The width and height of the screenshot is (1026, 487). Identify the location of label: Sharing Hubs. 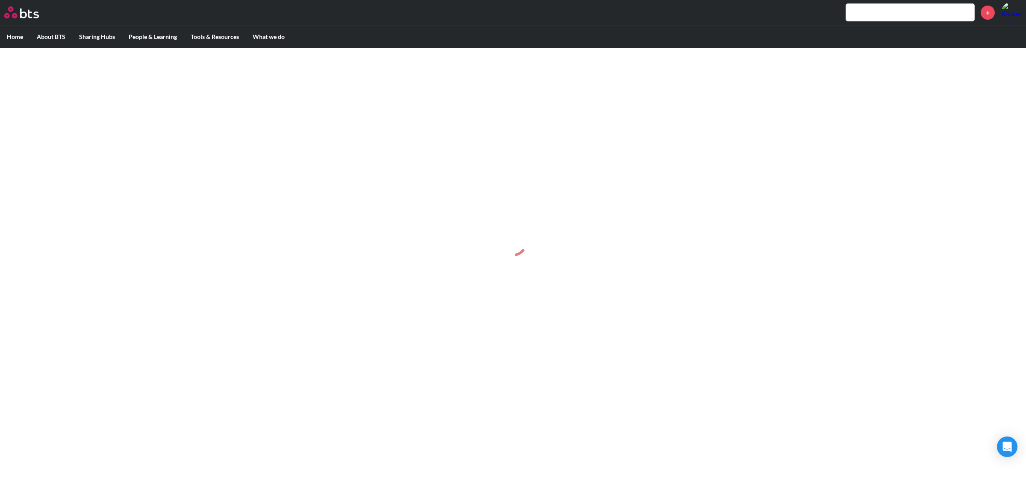
(97, 37).